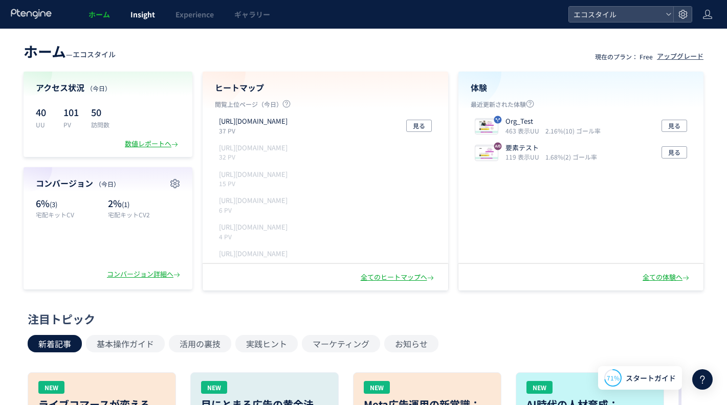  Describe the element at coordinates (108, 87) in the screenshot. I see `h4: アクセス状況` at that location.